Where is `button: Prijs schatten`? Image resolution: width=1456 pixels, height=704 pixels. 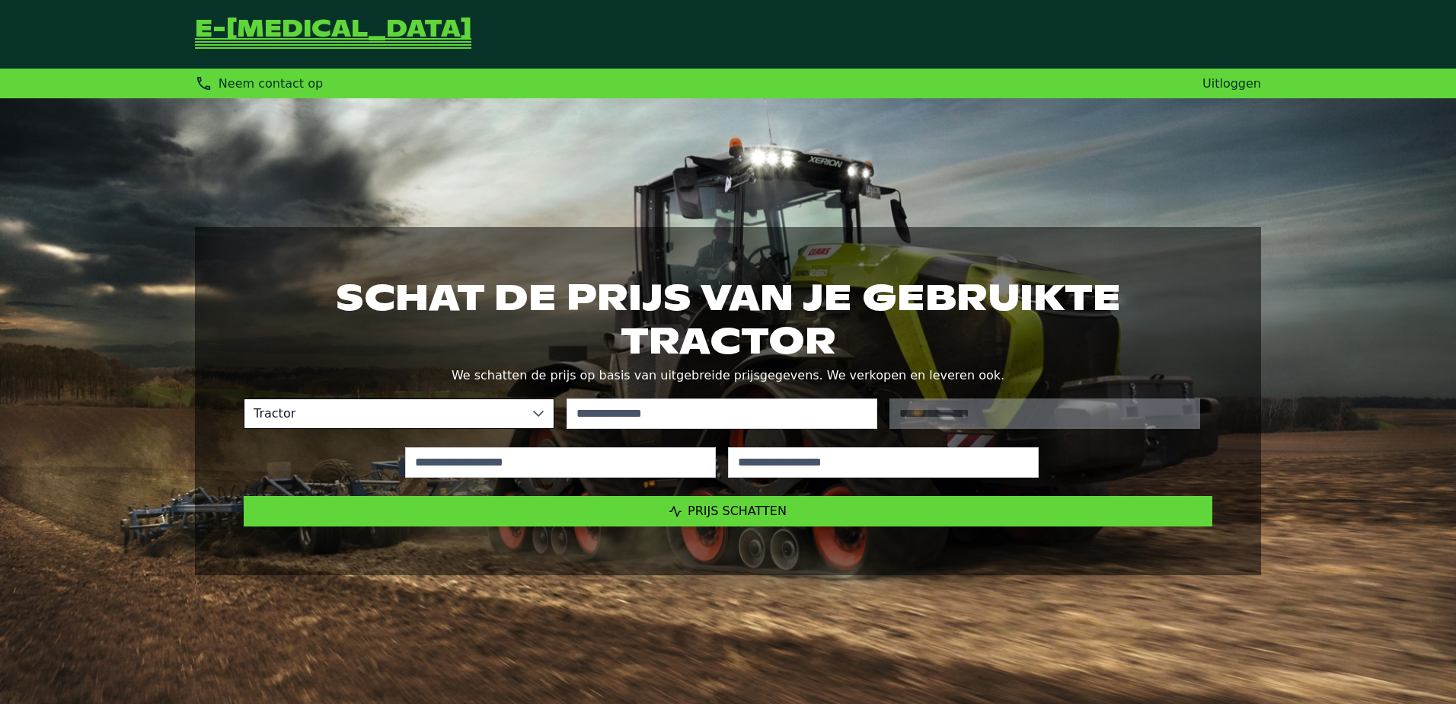
button: Prijs schatten is located at coordinates (728, 511).